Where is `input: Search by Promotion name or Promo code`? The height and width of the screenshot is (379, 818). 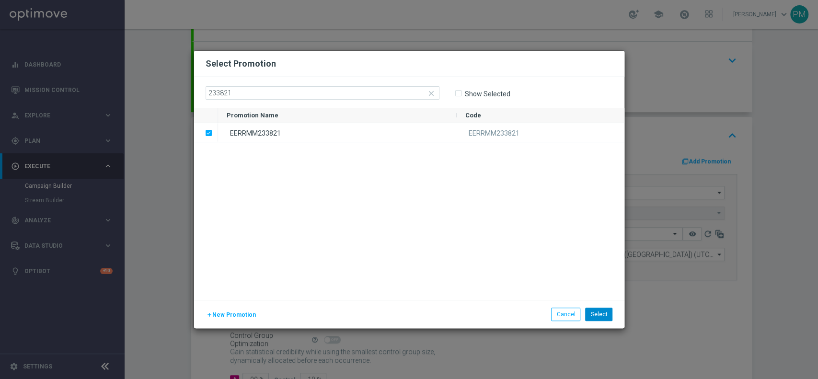 input: Search by Promotion name or Promo code is located at coordinates (323, 93).